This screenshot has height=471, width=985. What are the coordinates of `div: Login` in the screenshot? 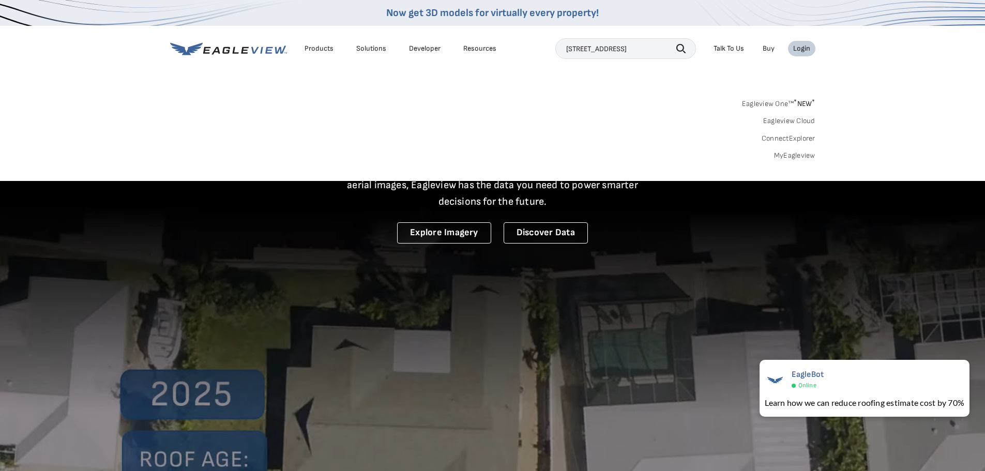 It's located at (802, 49).